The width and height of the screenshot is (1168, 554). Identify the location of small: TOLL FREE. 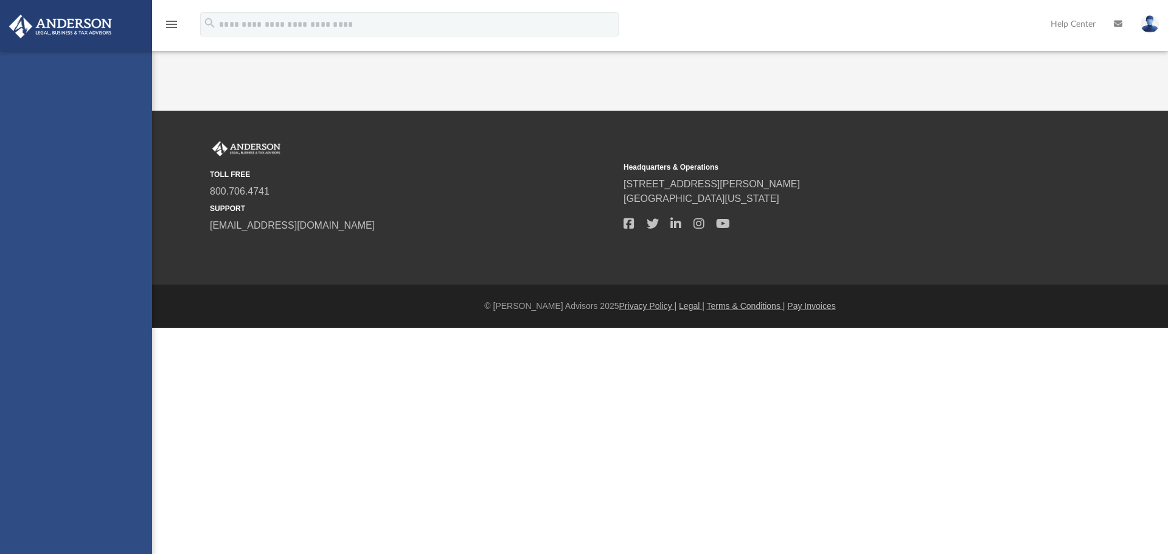
(412, 175).